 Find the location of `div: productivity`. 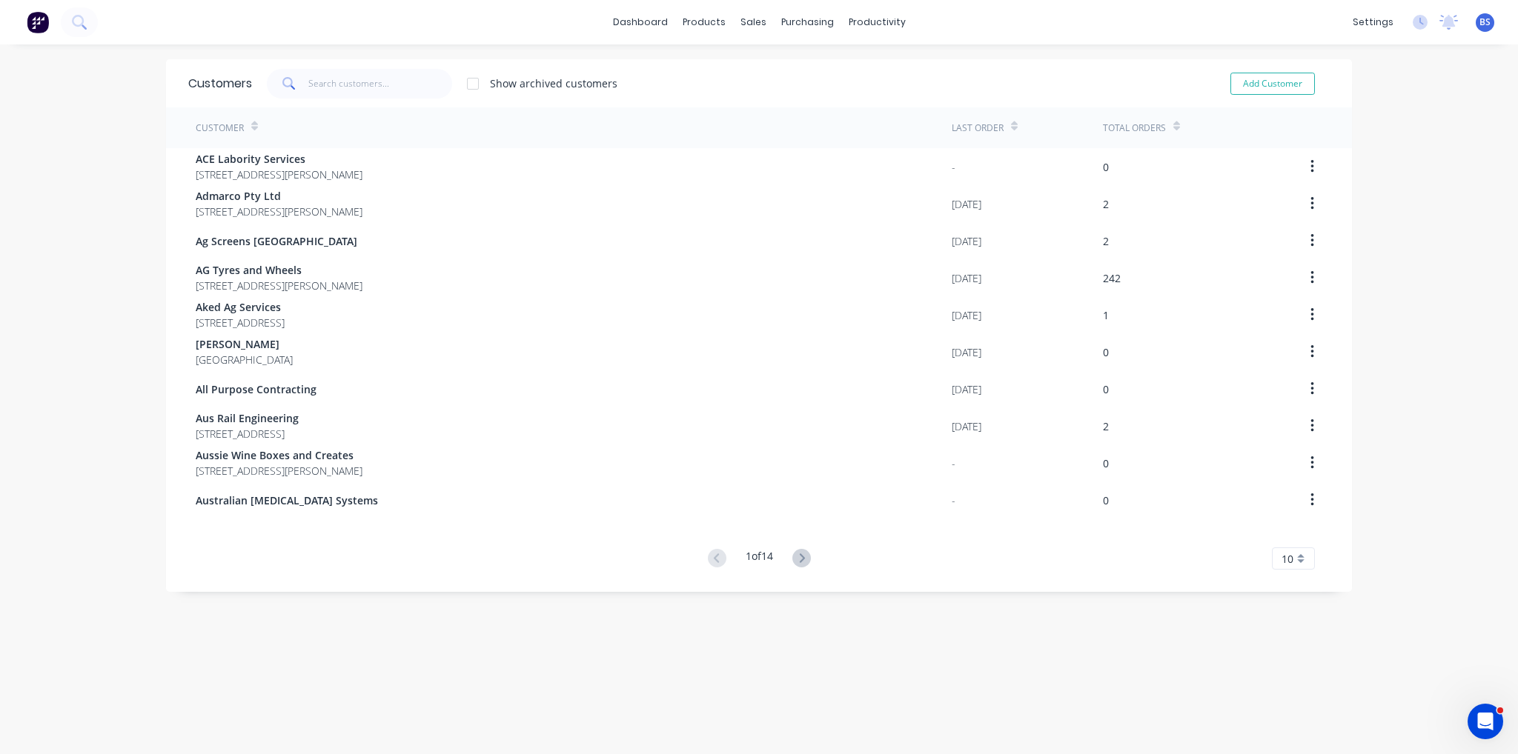

div: productivity is located at coordinates (877, 22).